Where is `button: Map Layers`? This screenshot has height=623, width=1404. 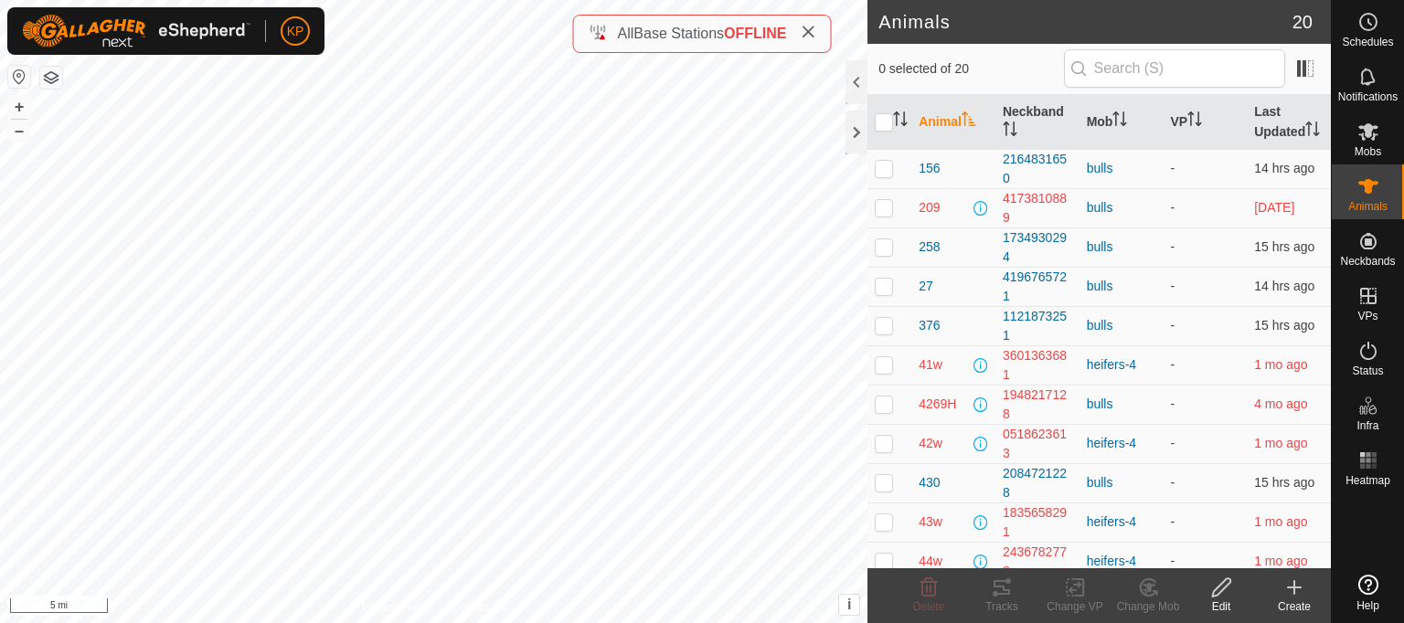
button: Map Layers is located at coordinates (51, 78).